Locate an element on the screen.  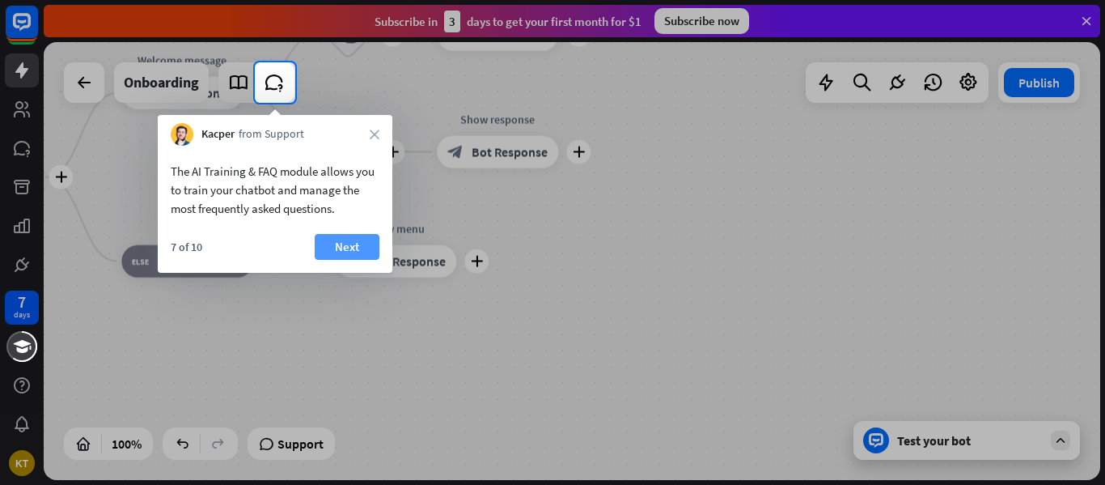
div: The AI Training & FAQ module allows you to train your chatbot and manage the most frequently aske... is located at coordinates (275, 189).